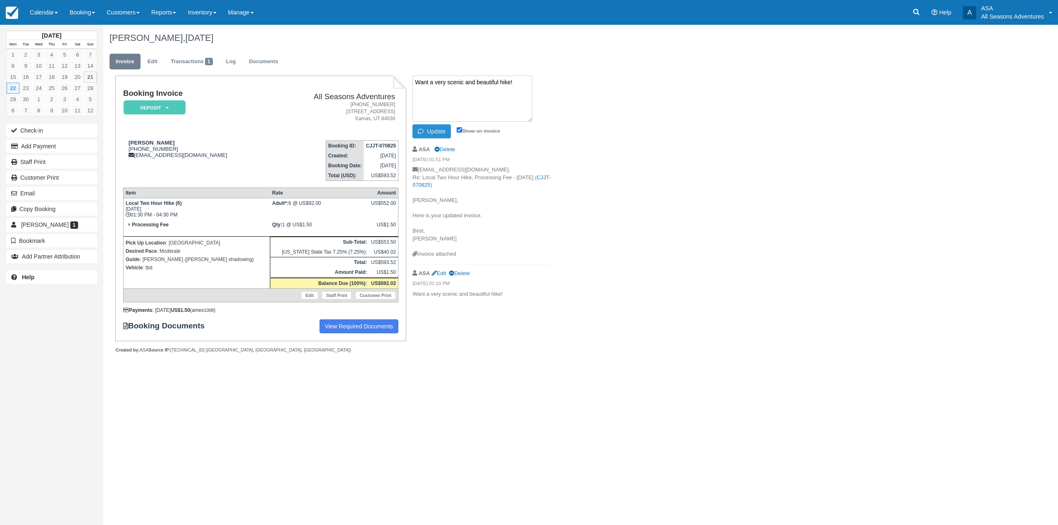 The image size is (1058, 525). Describe the element at coordinates (138, 310) in the screenshot. I see `strong: Payments` at that location.